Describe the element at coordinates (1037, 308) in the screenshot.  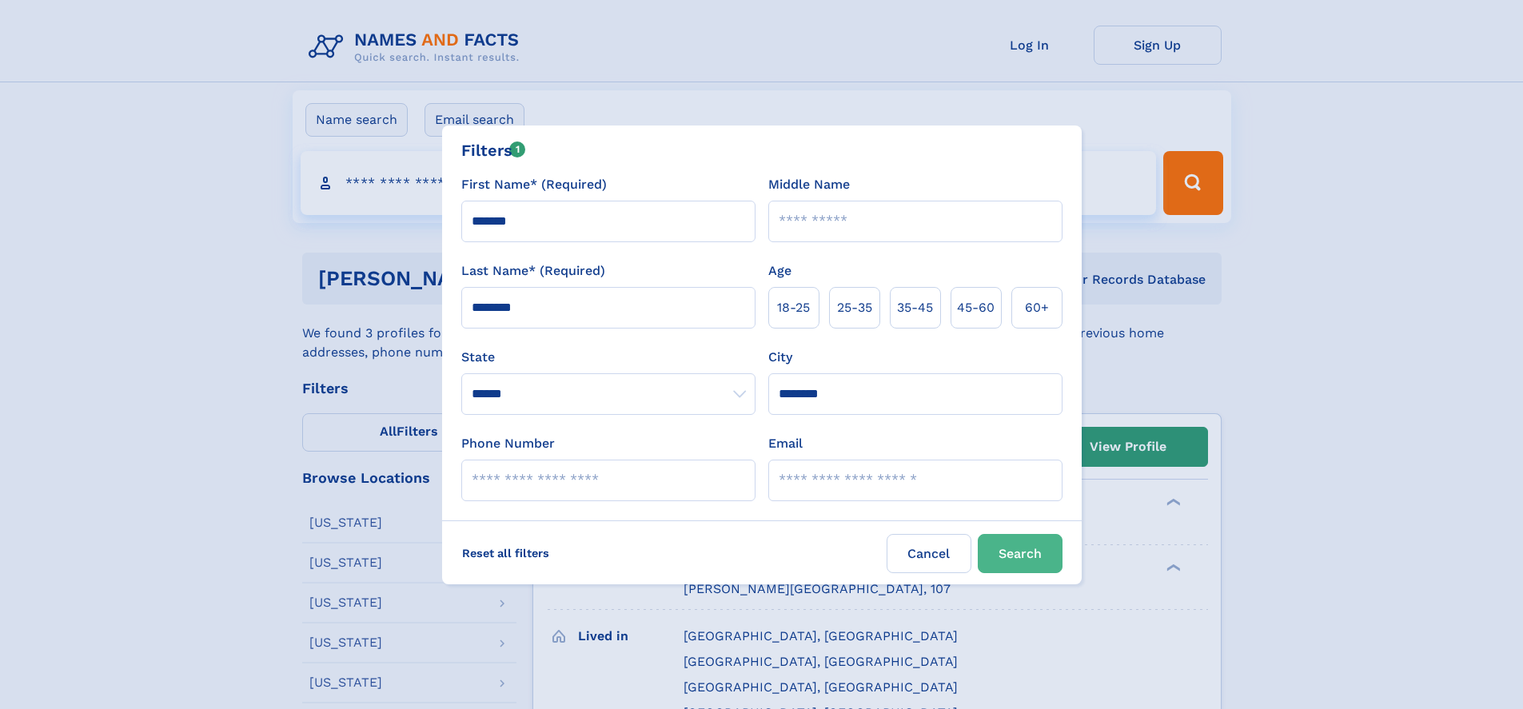
I see `span: 60+` at that location.